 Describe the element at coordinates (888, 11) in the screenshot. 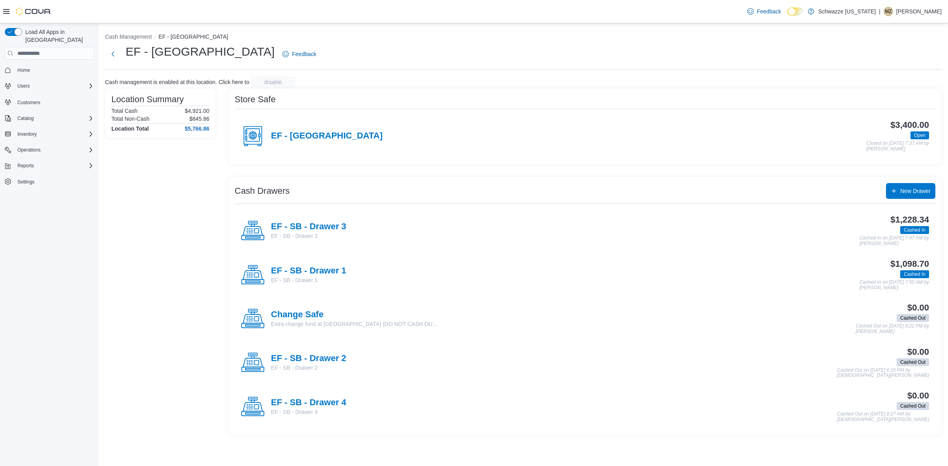

I see `div: Mengistu Zebulun` at that location.